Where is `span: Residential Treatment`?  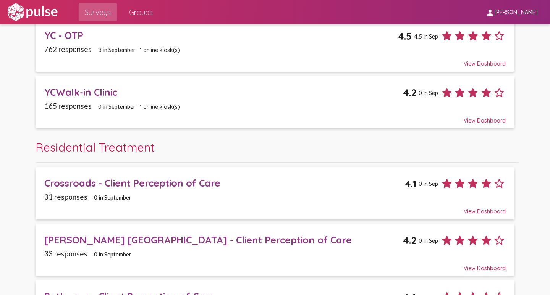 span: Residential Treatment is located at coordinates (95, 147).